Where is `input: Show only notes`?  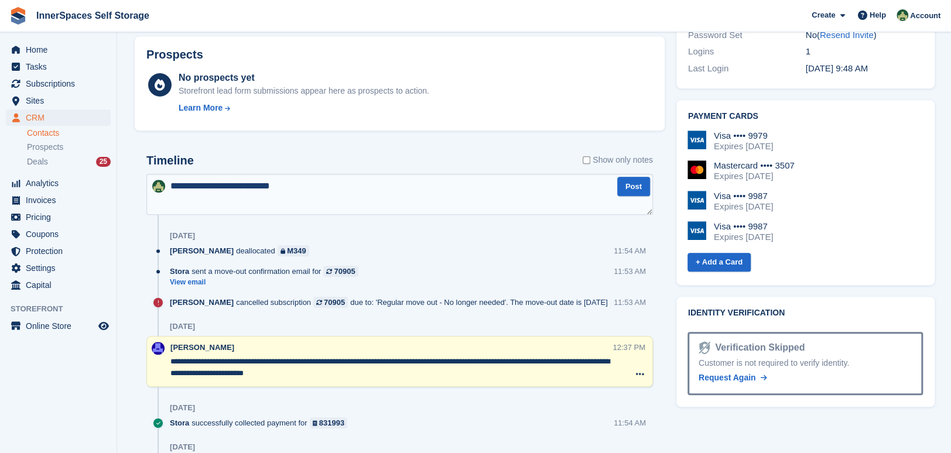
input: Show only notes is located at coordinates (586, 160).